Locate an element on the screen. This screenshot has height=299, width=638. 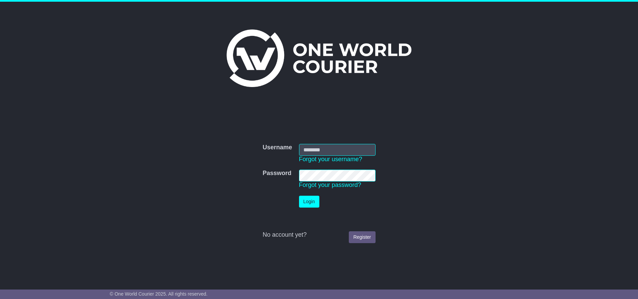
button: Login is located at coordinates (309, 202).